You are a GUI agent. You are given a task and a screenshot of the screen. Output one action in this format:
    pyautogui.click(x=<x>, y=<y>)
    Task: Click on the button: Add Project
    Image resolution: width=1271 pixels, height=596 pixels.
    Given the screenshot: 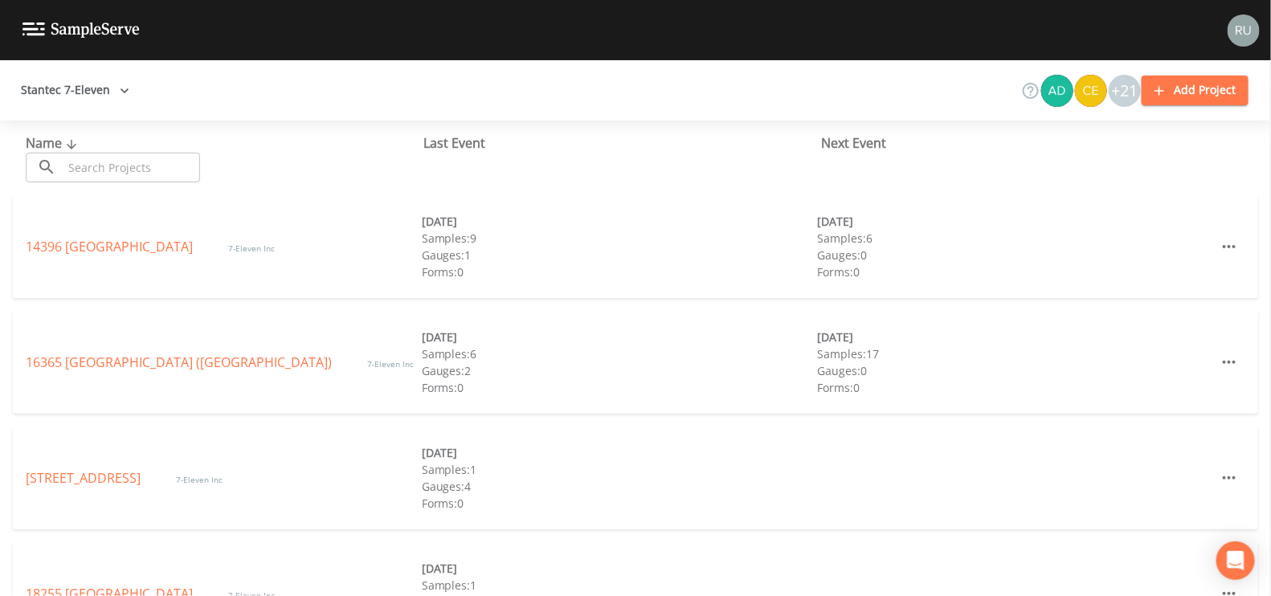 What is the action you would take?
    pyautogui.click(x=1195, y=90)
    